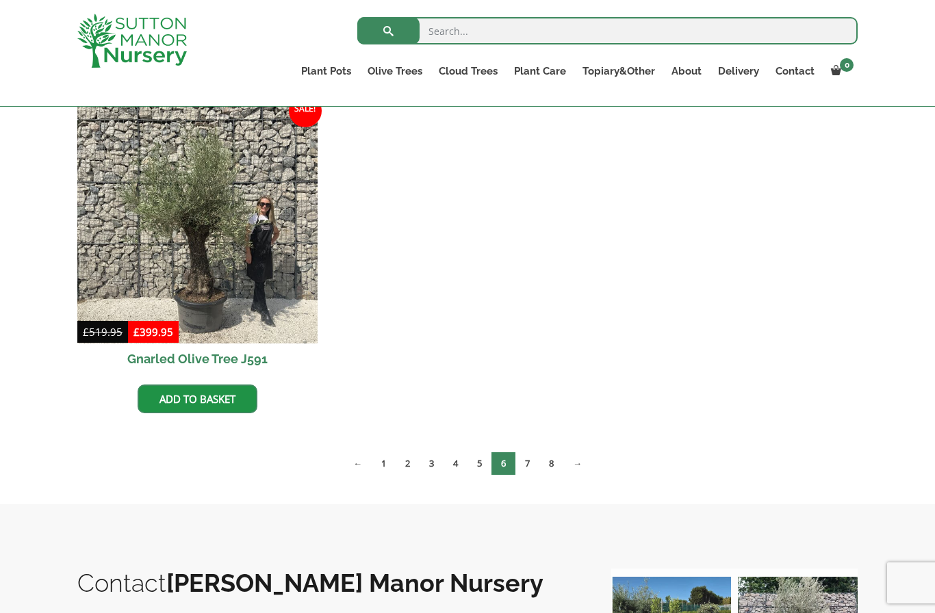 This screenshot has height=613, width=935. Describe the element at coordinates (467, 466) in the screenshot. I see `nav: Product Pagination` at that location.